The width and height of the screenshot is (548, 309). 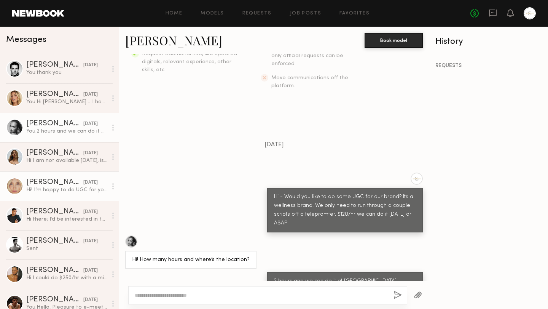 I want to click on div: Hi there; I’d be interested in this but my minimum half day rate is $300 Let me know if this work..., so click(x=67, y=219).